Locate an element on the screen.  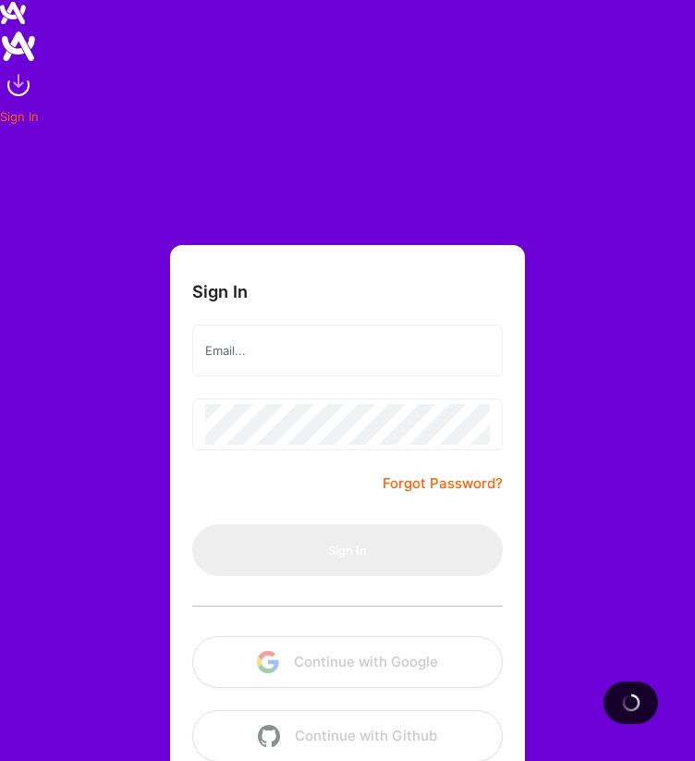
img: loading is located at coordinates (631, 702).